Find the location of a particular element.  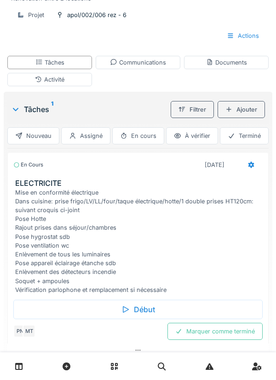

div: Documents is located at coordinates (227, 62).